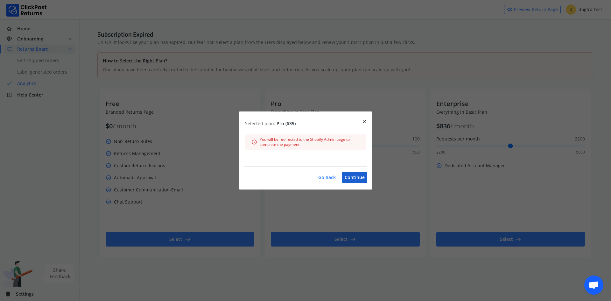 Image resolution: width=611 pixels, height=301 pixels. What do you see at coordinates (355, 177) in the screenshot?
I see `button: Continue` at bounding box center [355, 177].